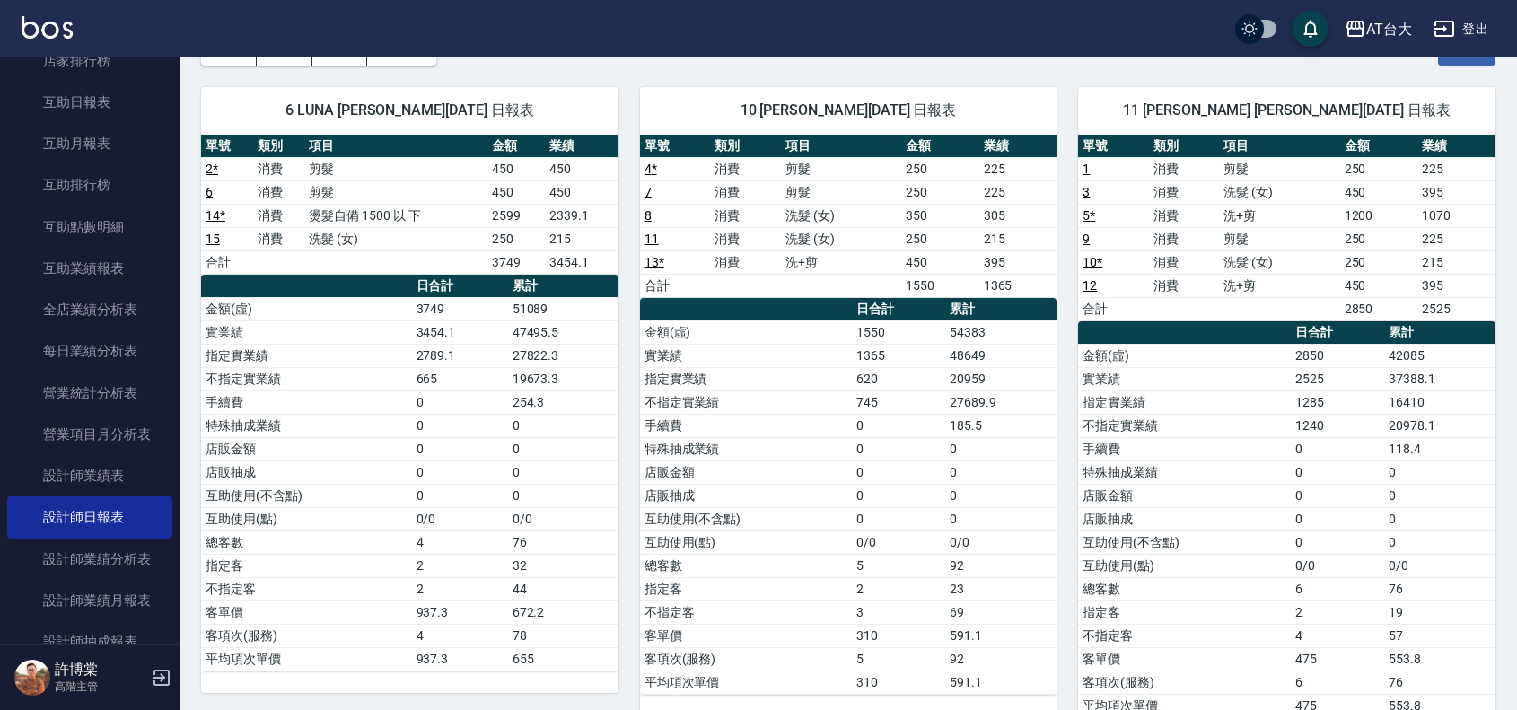 The image size is (1517, 710). What do you see at coordinates (1001, 682) in the screenshot?
I see `td: 591.1` at bounding box center [1001, 682].